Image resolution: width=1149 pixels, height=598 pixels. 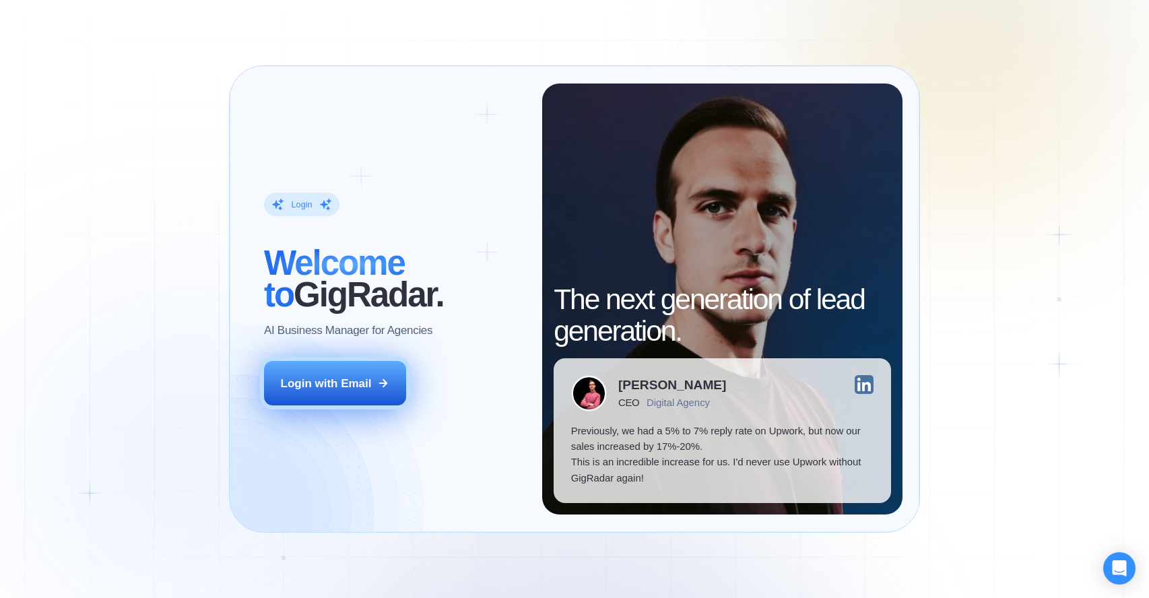 What do you see at coordinates (395, 280) in the screenshot?
I see `h2: ‍ GigRadar.` at bounding box center [395, 280].